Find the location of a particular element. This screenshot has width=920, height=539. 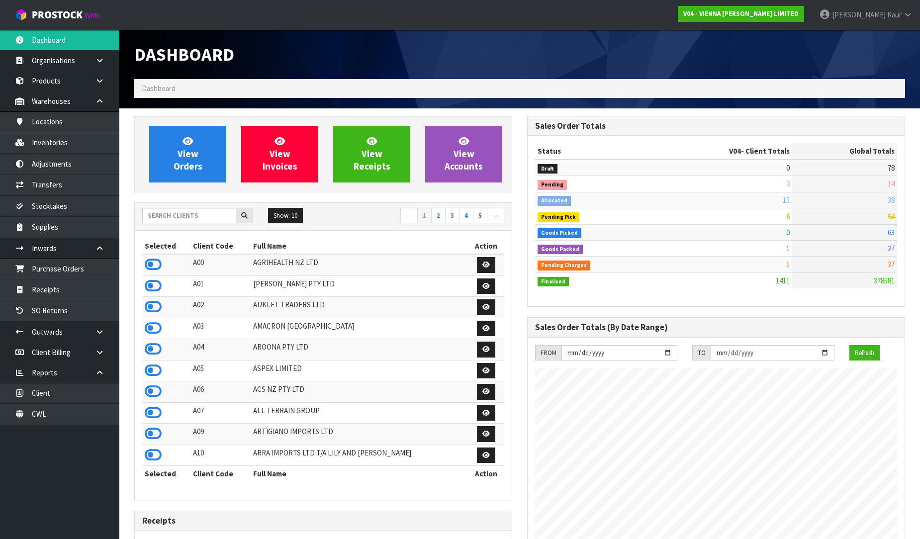

span: ProStock is located at coordinates (57, 15).